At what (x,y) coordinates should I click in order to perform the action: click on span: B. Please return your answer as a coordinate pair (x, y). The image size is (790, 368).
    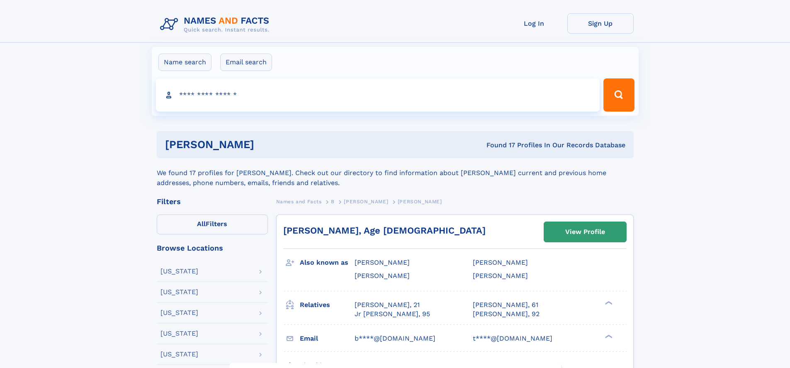
    Looking at the image, I should click on (332, 201).